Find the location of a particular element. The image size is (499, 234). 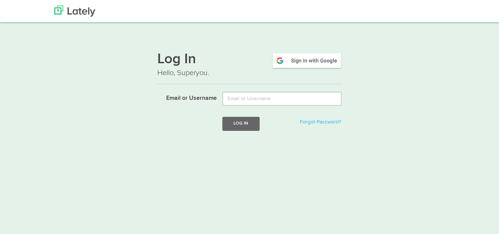

button: Log In is located at coordinates (241, 123).